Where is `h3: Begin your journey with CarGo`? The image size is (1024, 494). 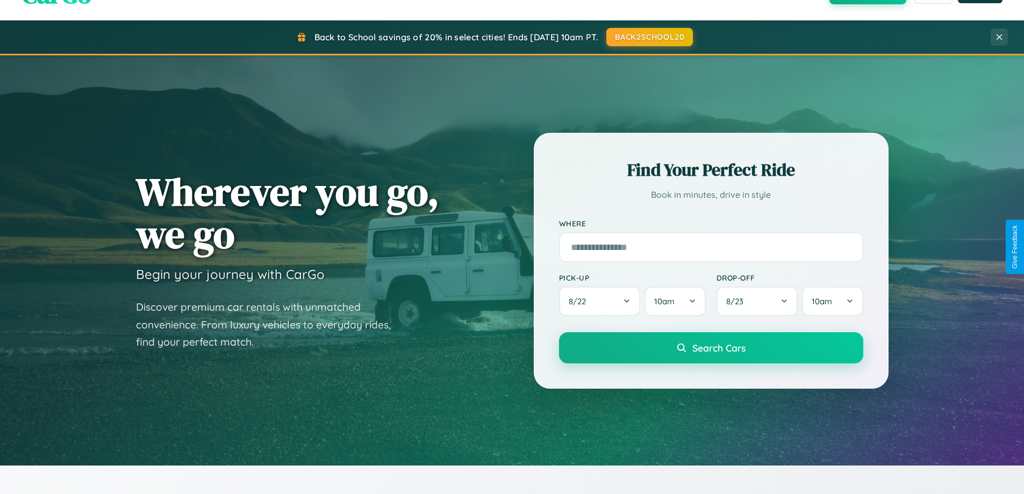 h3: Begin your journey with CarGo is located at coordinates (230, 274).